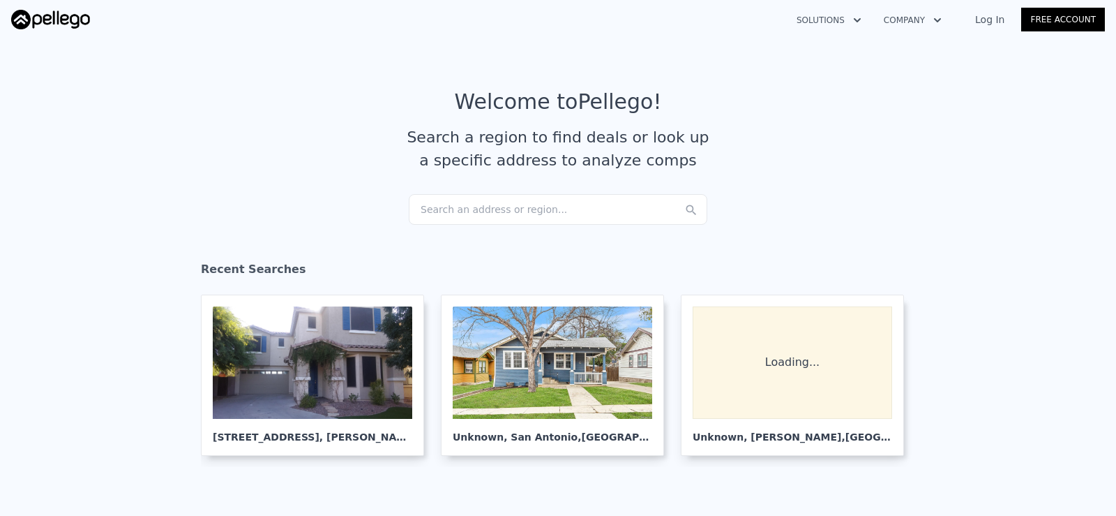 The image size is (1116, 516). What do you see at coordinates (558, 149) in the screenshot?
I see `div: Search a region to find deals or look up a specific address to analyze comps` at bounding box center [558, 149].